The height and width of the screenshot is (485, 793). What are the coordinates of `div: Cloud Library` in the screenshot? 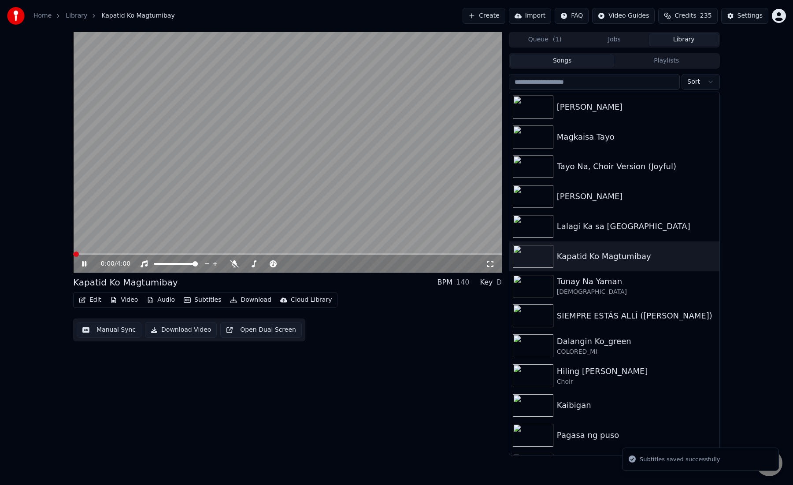 It's located at (311, 300).